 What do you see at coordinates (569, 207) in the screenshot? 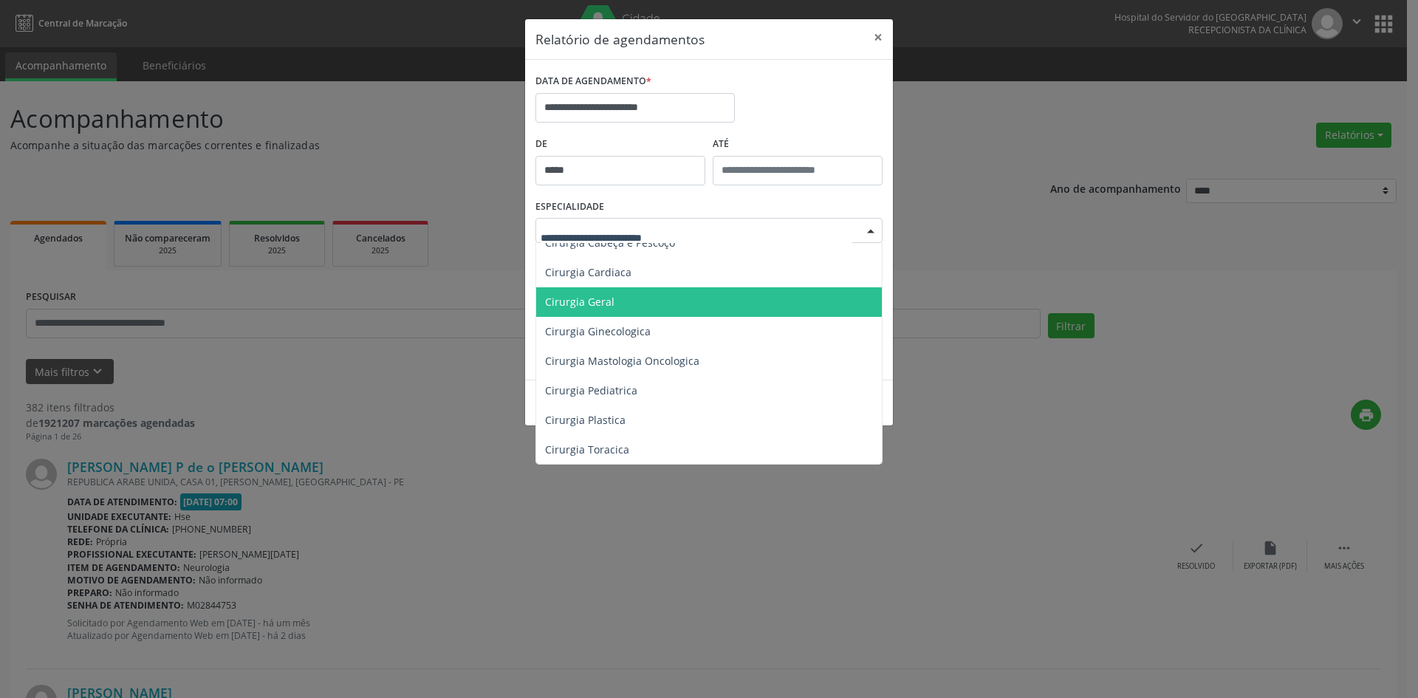
I see `label: ESPECIALIDADE` at bounding box center [569, 207].